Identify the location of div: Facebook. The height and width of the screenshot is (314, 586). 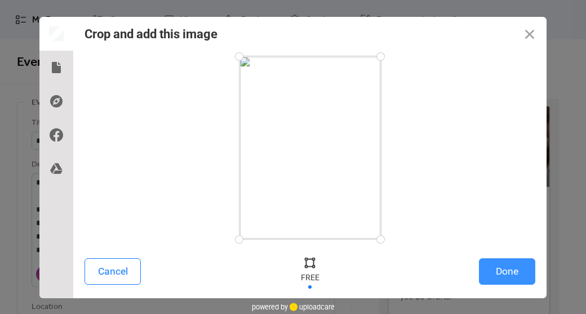
(56, 135).